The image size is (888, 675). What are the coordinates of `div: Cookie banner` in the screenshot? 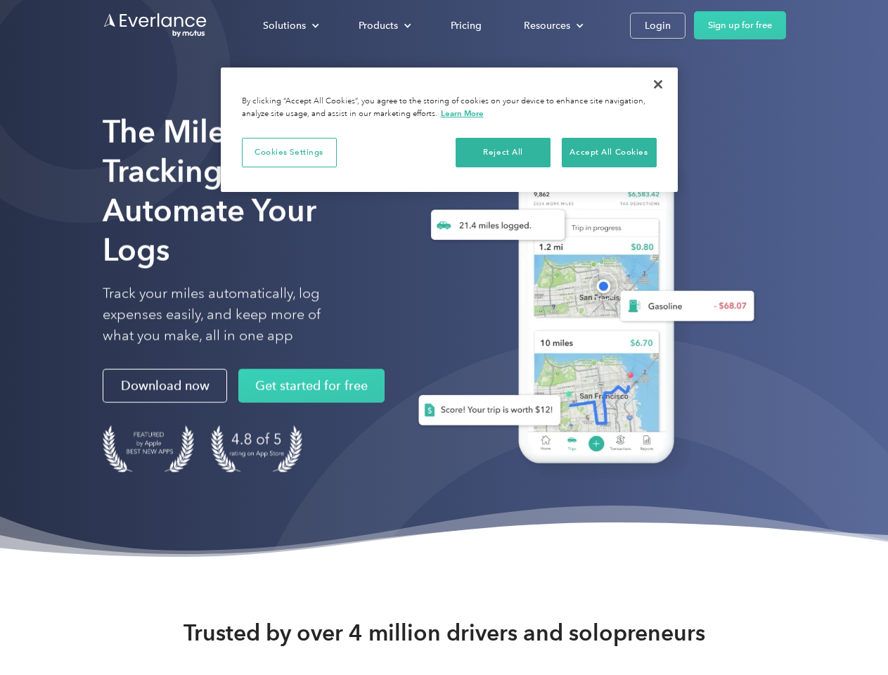 It's located at (449, 129).